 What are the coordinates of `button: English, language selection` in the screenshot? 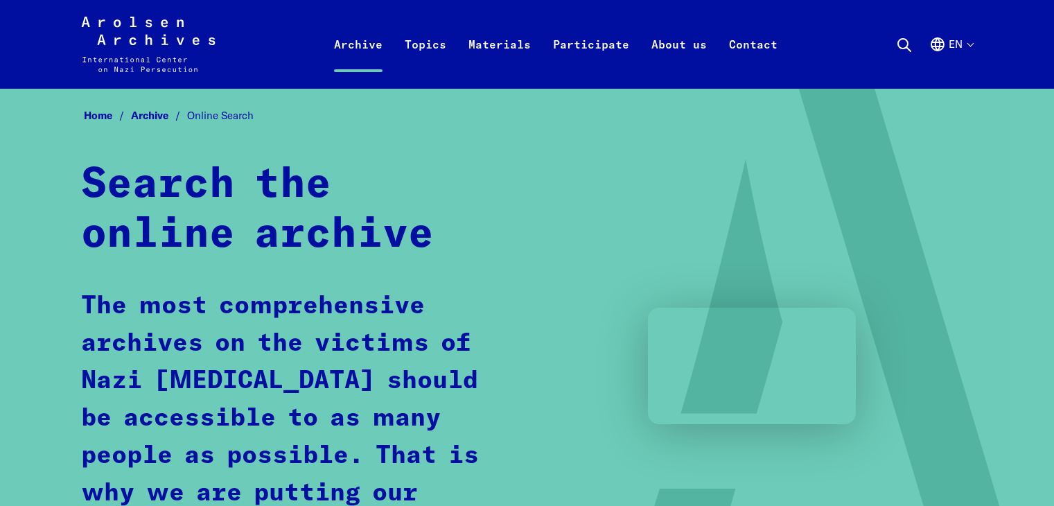 It's located at (950, 61).